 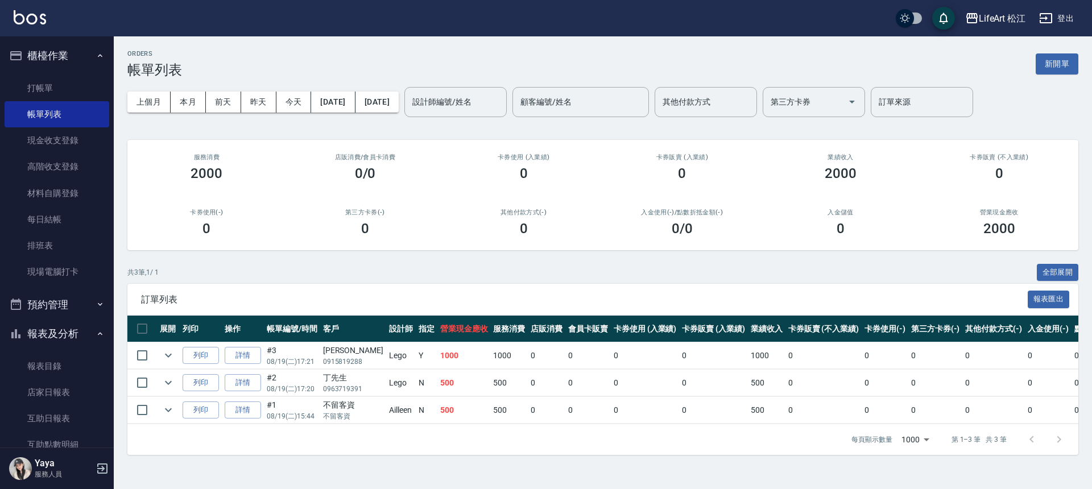 What do you see at coordinates (1057, 63) in the screenshot?
I see `a: 新開單` at bounding box center [1057, 63].